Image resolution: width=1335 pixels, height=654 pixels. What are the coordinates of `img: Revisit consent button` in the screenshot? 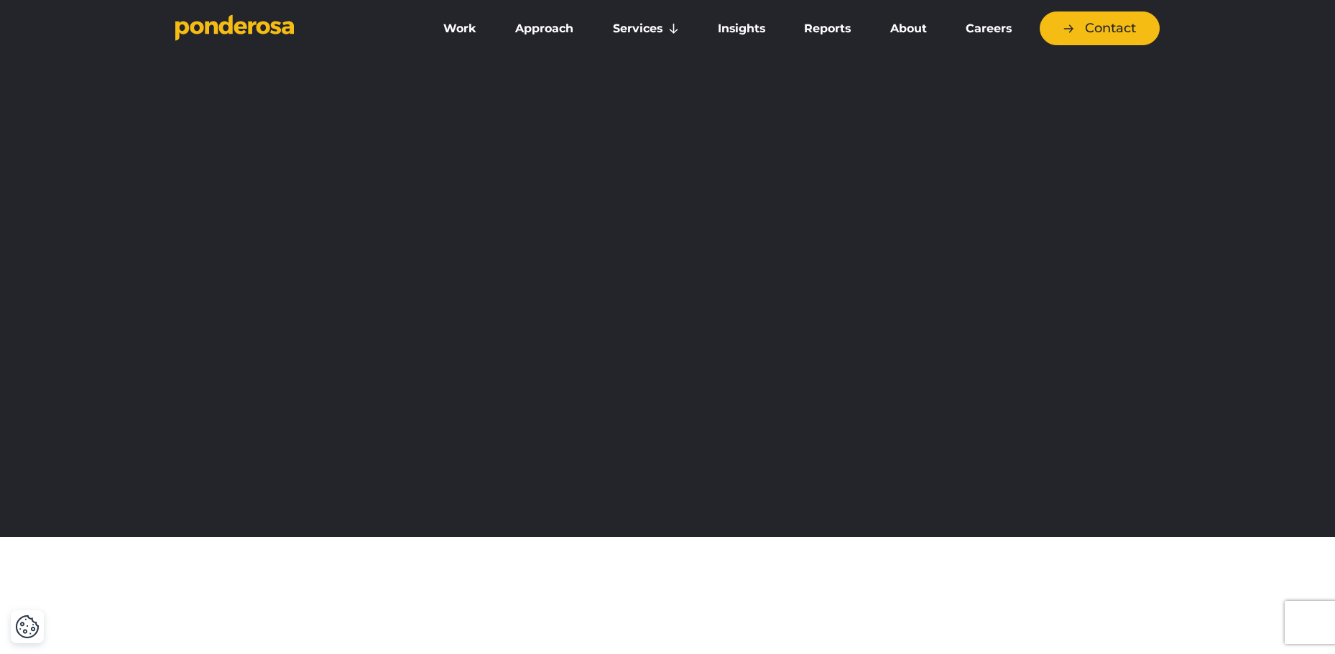 It's located at (27, 627).